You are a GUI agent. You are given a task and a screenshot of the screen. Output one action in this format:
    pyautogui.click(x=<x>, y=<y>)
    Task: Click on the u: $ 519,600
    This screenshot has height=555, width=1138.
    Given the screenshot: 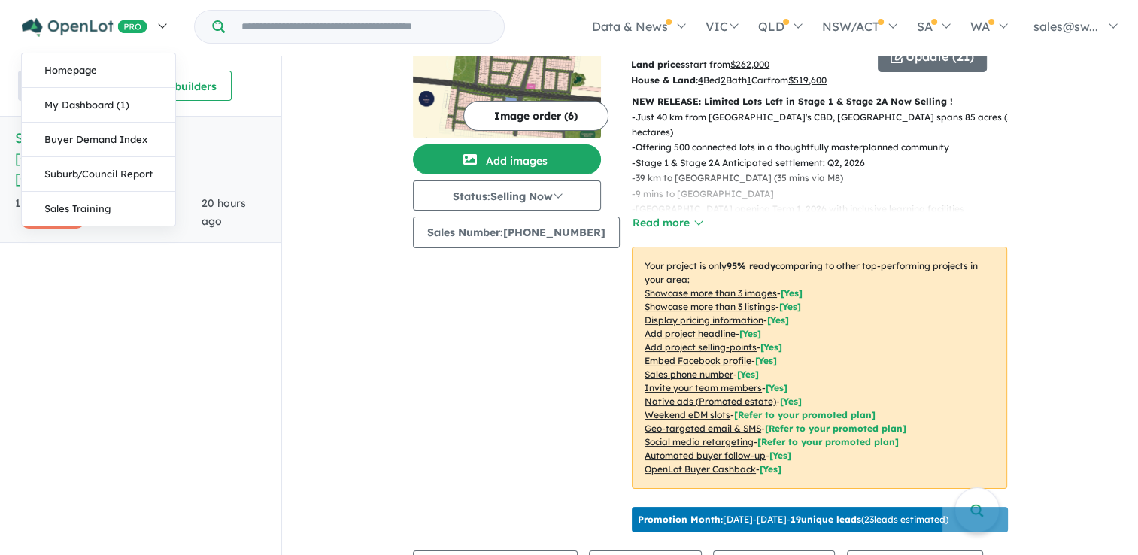 What is the action you would take?
    pyautogui.click(x=807, y=80)
    